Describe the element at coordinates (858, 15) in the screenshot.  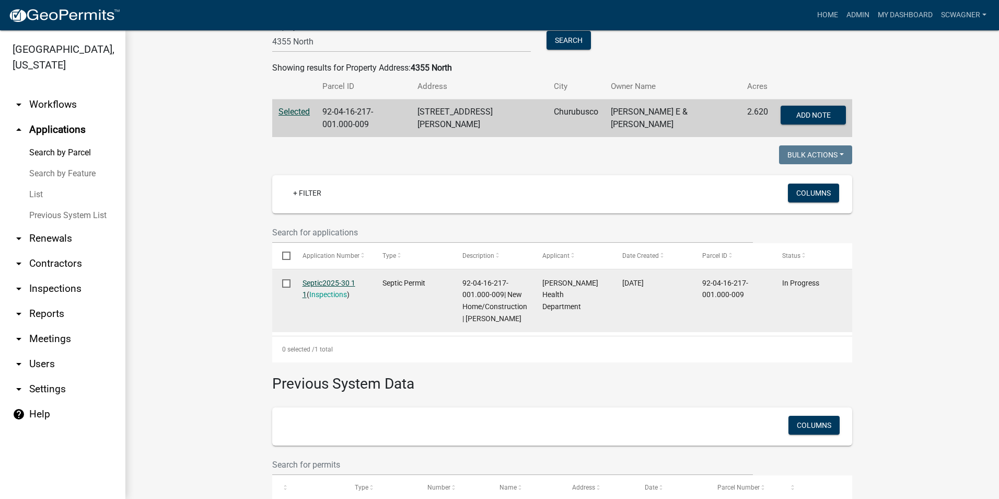
I see `a: Admin` at that location.